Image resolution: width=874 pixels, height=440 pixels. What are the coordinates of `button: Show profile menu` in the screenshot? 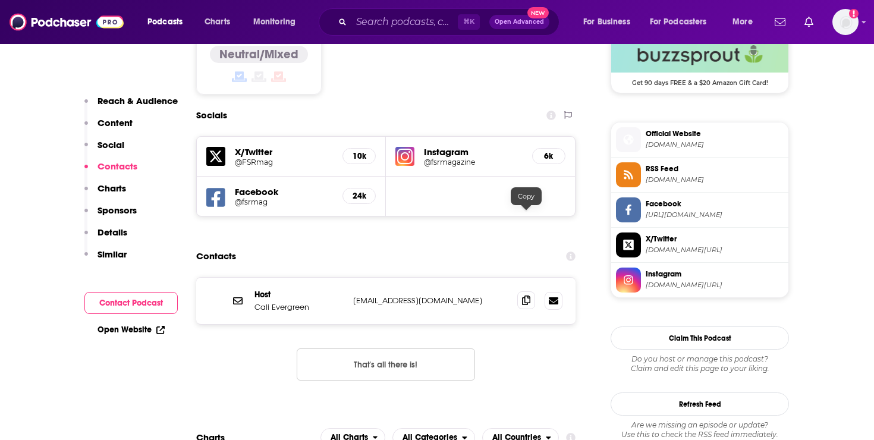 It's located at (846, 22).